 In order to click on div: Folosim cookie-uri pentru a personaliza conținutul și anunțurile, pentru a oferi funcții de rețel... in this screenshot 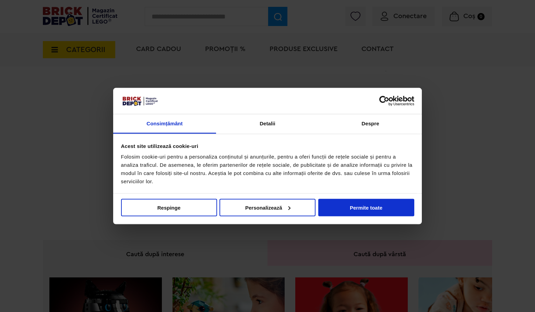, I will do `click(268, 169)`.